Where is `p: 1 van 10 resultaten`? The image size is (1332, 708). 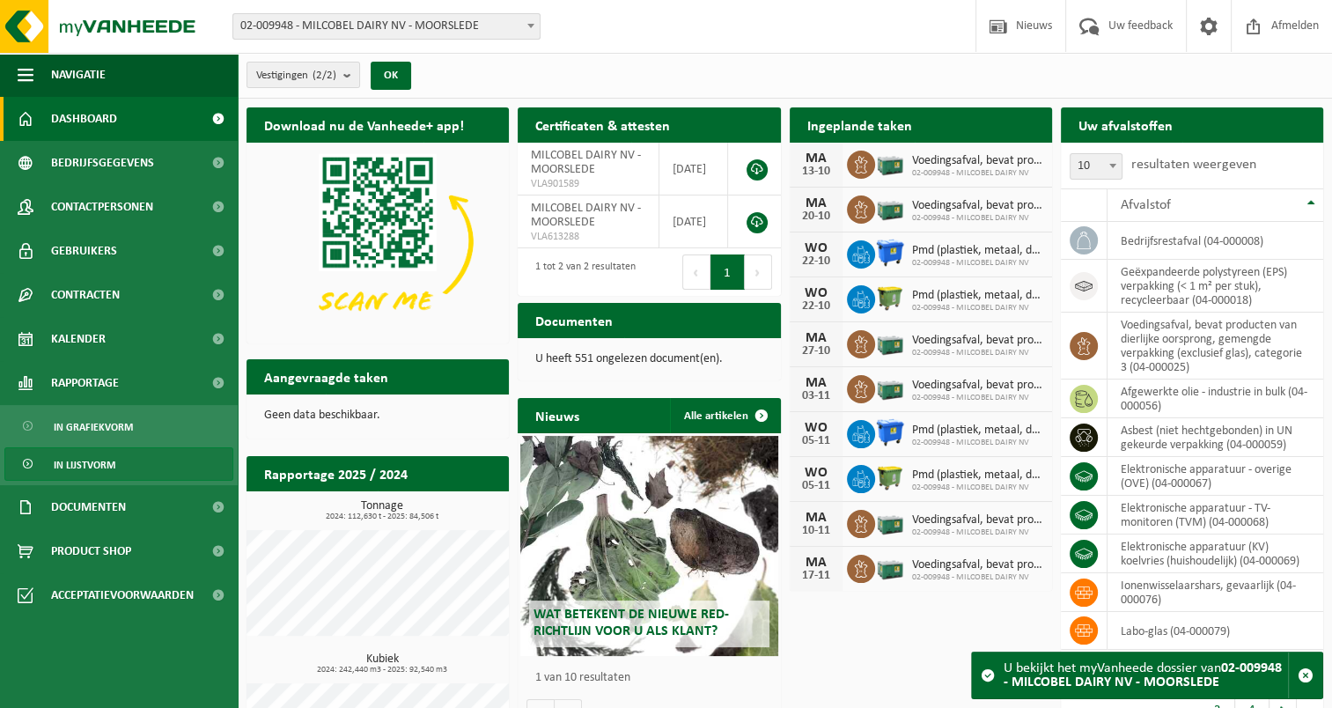
p: 1 van 10 resultaten is located at coordinates (653, 678).